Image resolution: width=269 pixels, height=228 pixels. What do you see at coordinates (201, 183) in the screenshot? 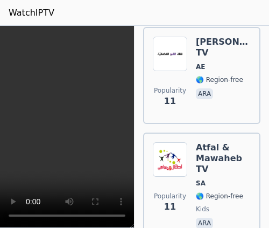
I see `span: SA` at bounding box center [201, 183].